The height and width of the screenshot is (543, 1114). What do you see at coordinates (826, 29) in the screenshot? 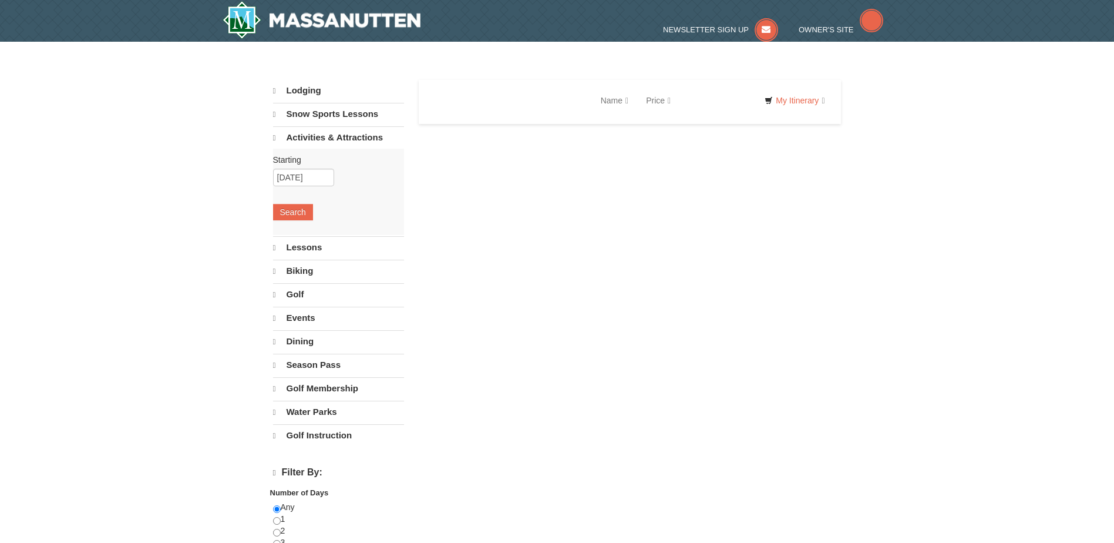
I see `span: Owner's Site` at bounding box center [826, 29].